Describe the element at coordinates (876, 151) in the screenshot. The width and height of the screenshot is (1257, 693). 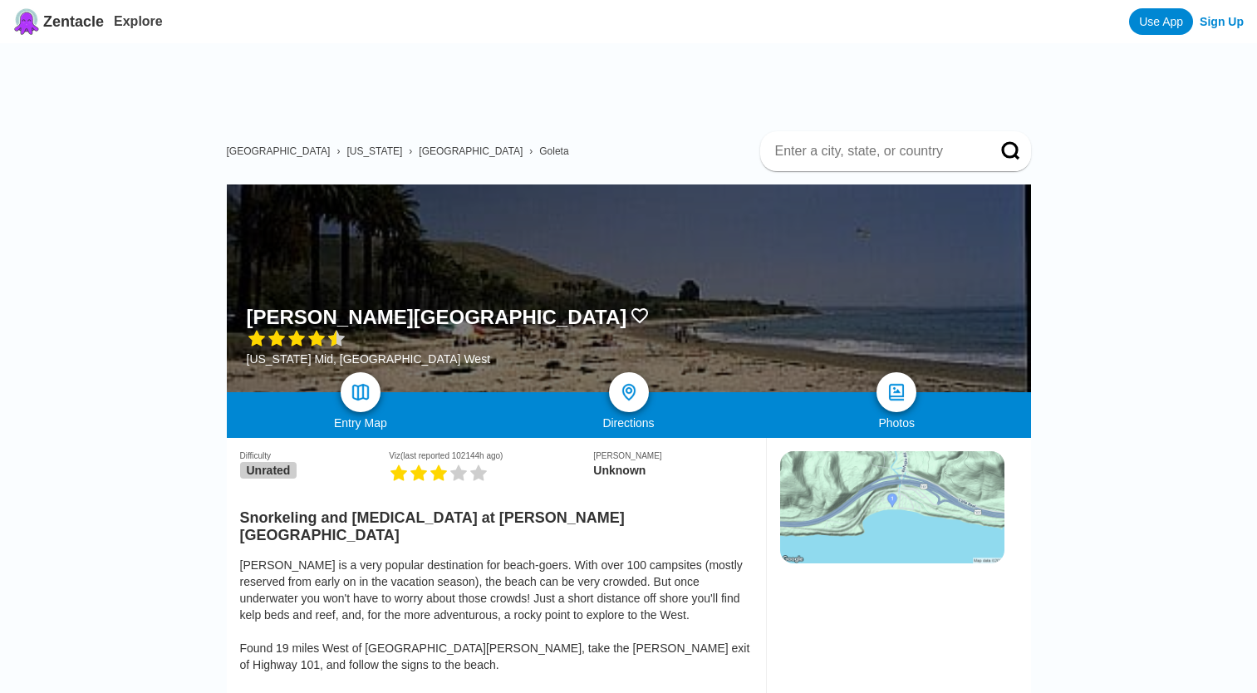
I see `input: Enter a city, state, or country` at that location.